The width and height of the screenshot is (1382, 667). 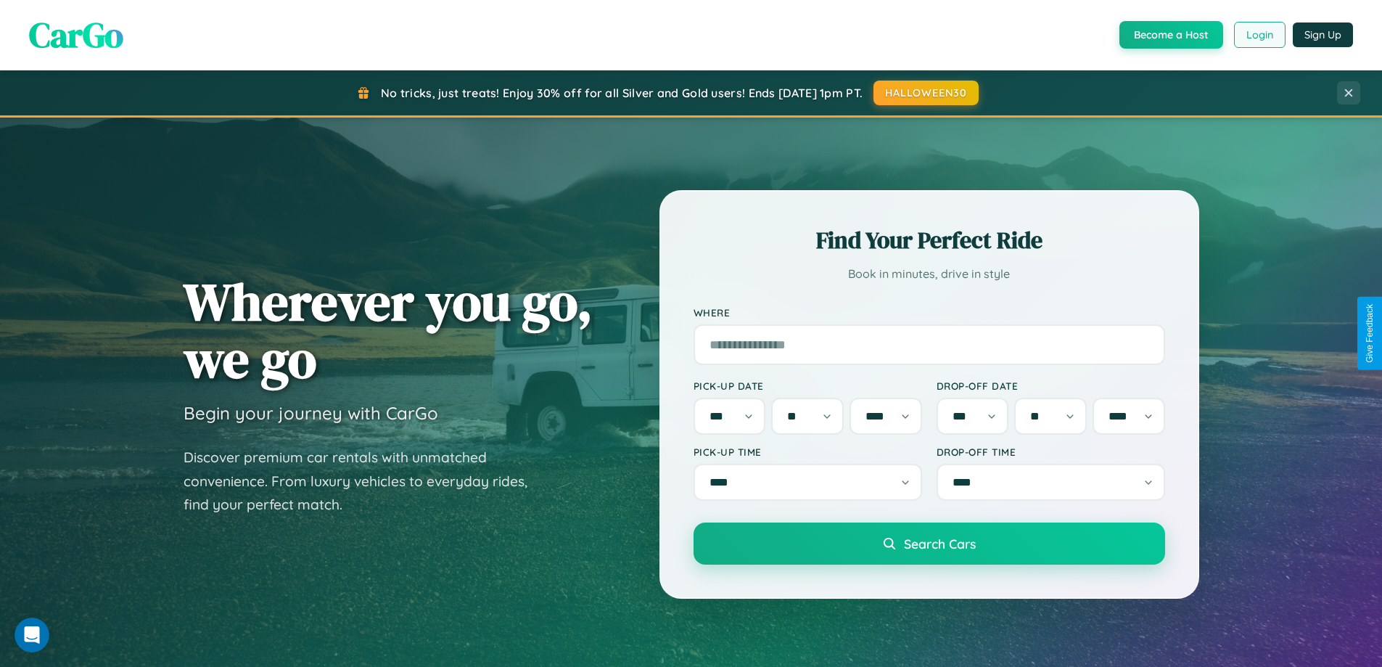 I want to click on p: Discover premium car rentals with unmatched convenience. From luxury vehicles to everyday rides, ..., so click(x=365, y=481).